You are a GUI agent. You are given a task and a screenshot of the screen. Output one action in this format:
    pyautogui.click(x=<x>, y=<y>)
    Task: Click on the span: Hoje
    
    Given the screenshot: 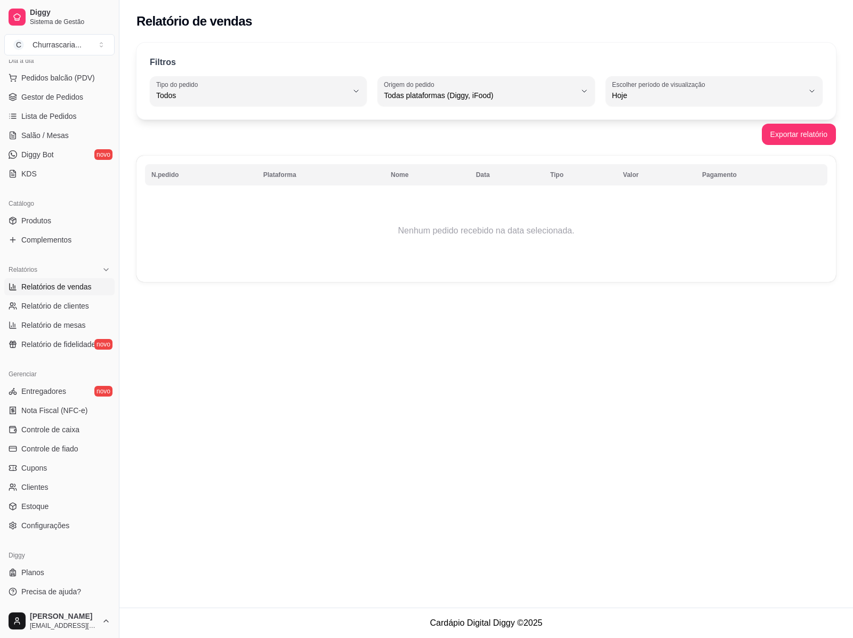 What is the action you would take?
    pyautogui.click(x=707, y=95)
    